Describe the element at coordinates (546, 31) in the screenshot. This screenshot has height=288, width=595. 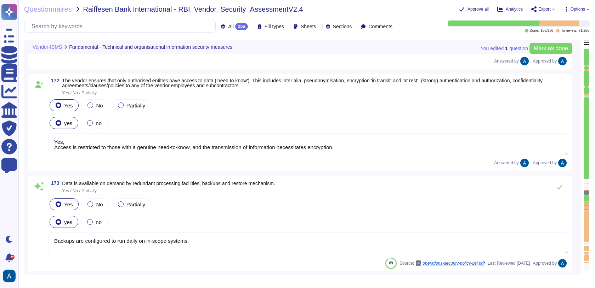
I see `span: 166 / 256` at that location.